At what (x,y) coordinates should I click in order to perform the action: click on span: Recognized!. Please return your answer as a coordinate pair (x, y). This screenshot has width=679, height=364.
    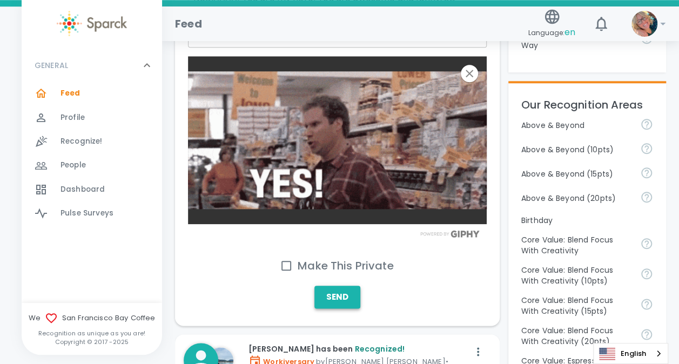
    Looking at the image, I should click on (379, 349).